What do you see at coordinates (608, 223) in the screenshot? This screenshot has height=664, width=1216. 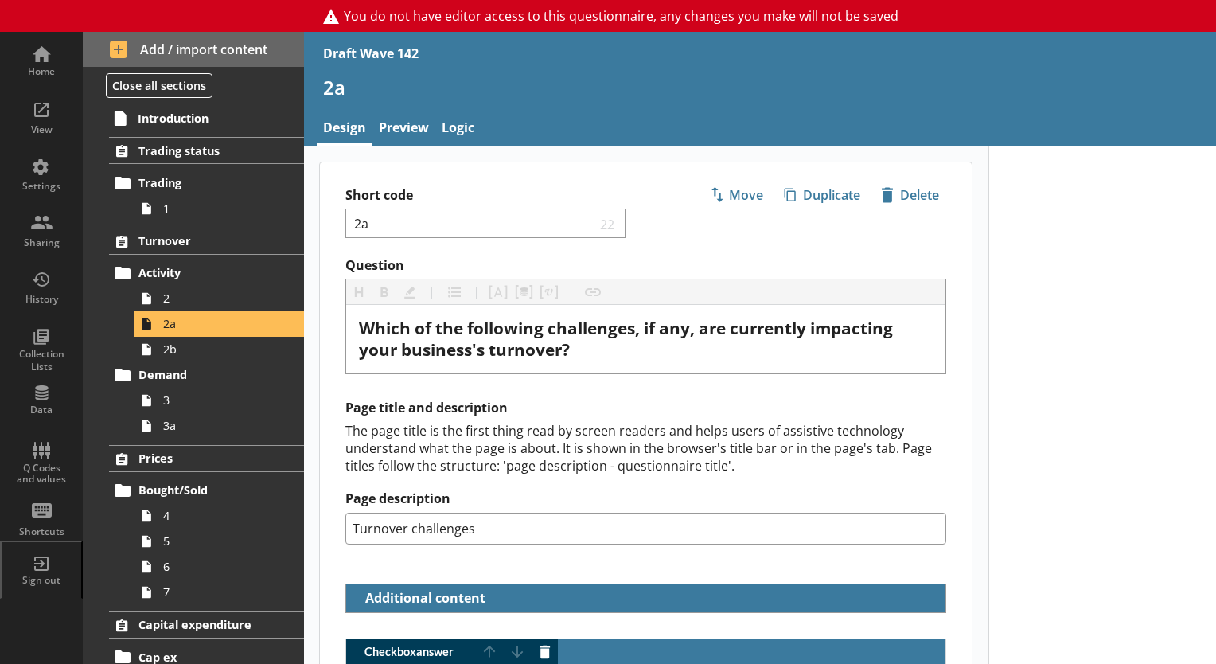 I see `span: 22` at bounding box center [608, 223].